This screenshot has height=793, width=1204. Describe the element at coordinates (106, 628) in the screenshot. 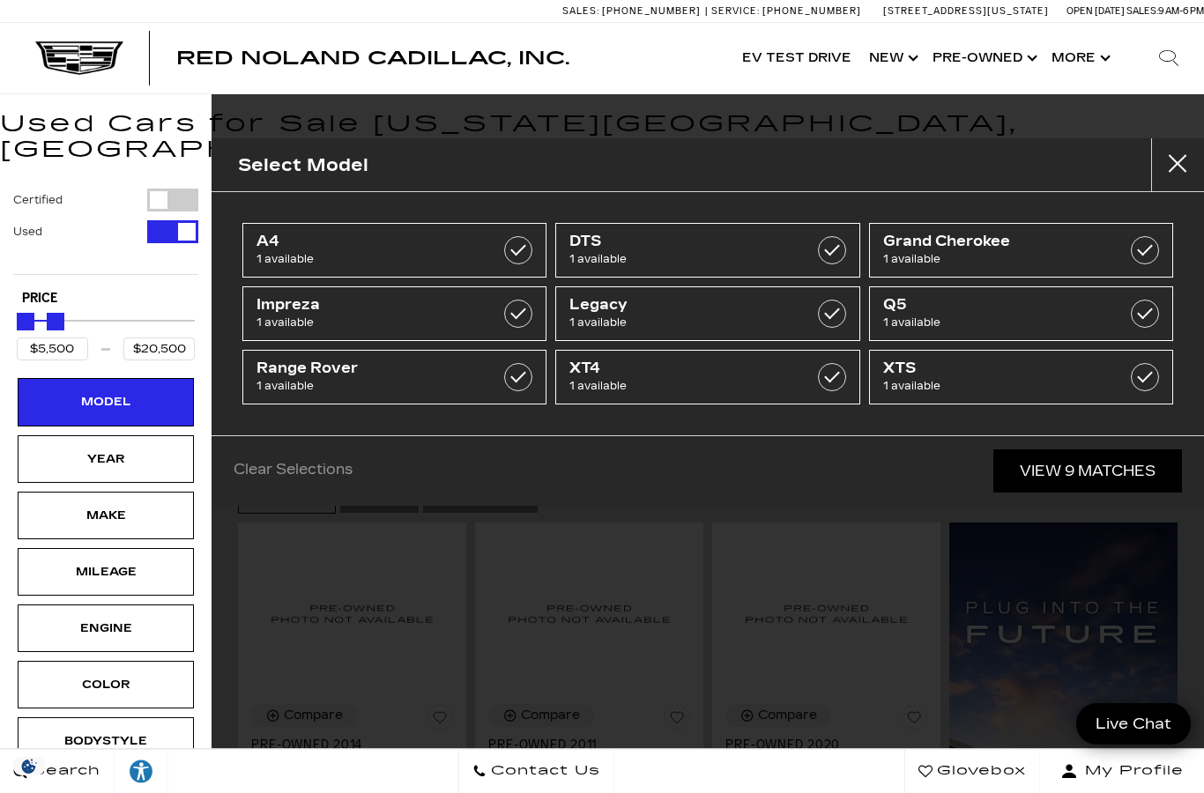

I see `div: EngineEngine` at that location.